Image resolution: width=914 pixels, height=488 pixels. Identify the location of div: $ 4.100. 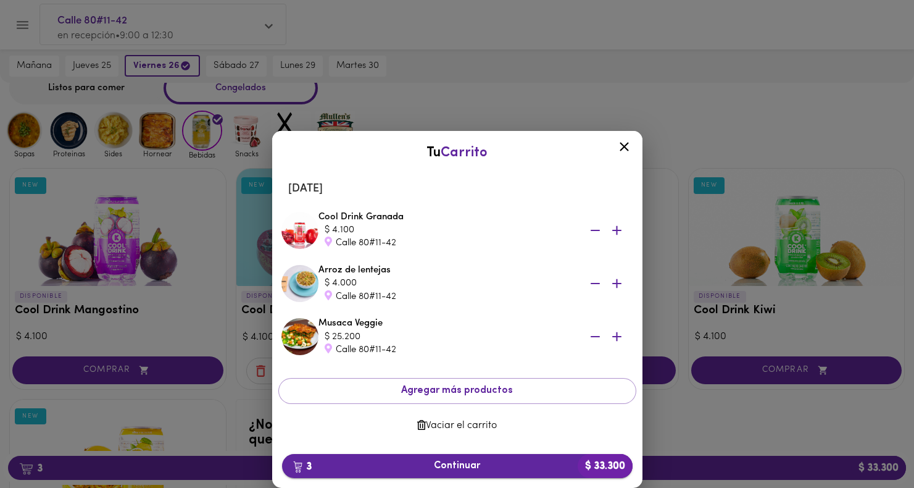
(448, 230).